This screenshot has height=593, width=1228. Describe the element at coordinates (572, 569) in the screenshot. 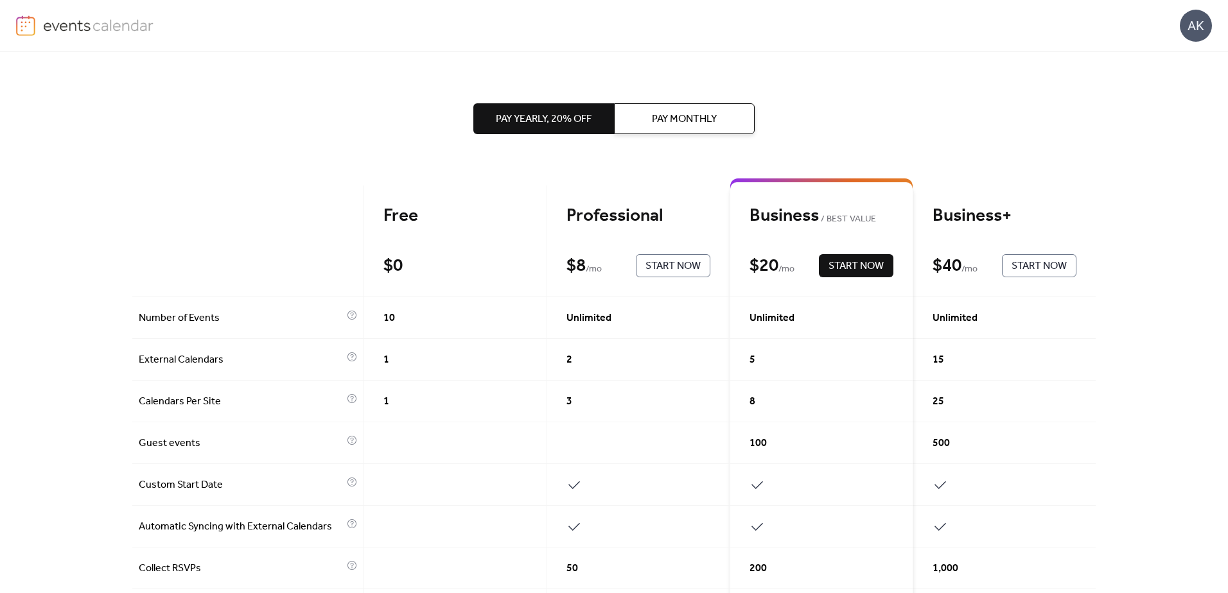

I see `span: 50` at that location.